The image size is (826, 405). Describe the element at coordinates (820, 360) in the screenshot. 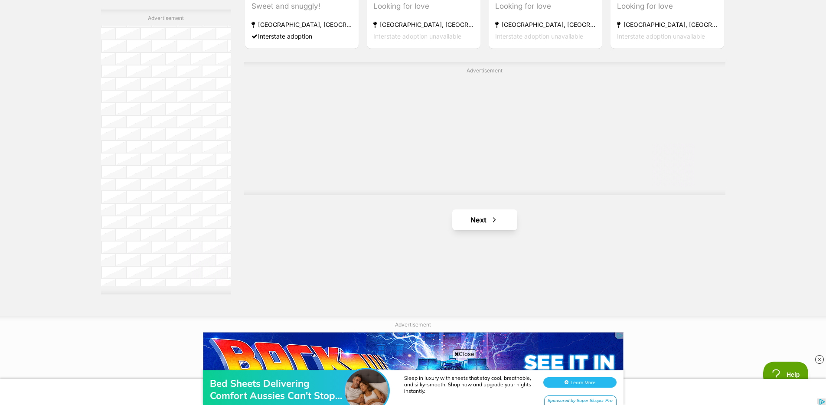

I see `img: close_rtb.svg` at that location.